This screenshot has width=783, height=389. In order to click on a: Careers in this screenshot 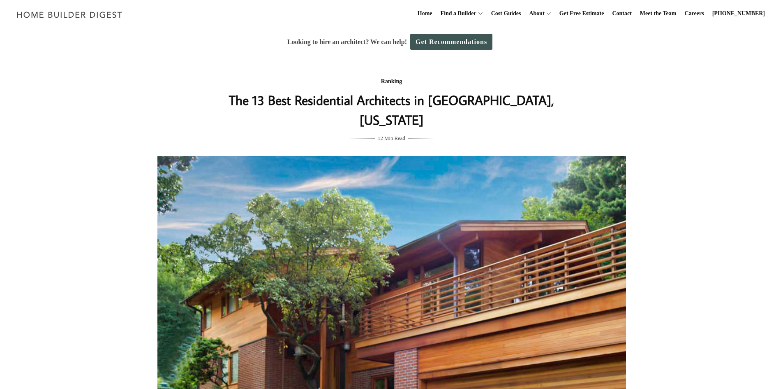, I will do `click(694, 14)`.